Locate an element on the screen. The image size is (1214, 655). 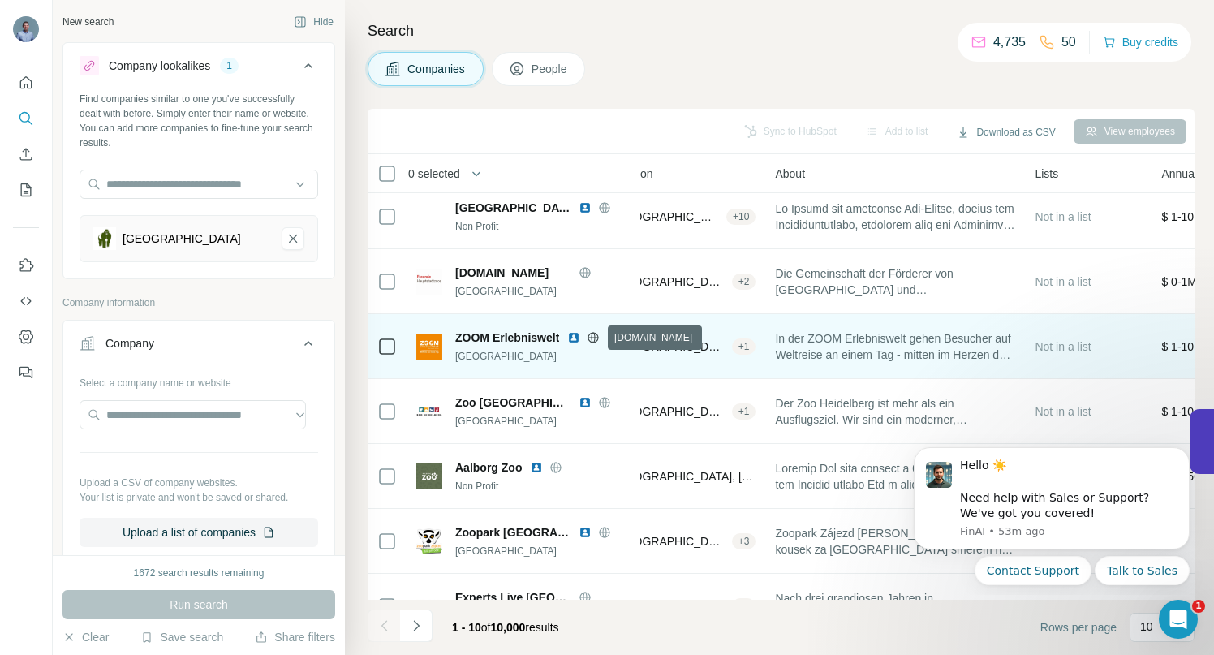
p: Upload a CSV of company websites. is located at coordinates (199, 483).